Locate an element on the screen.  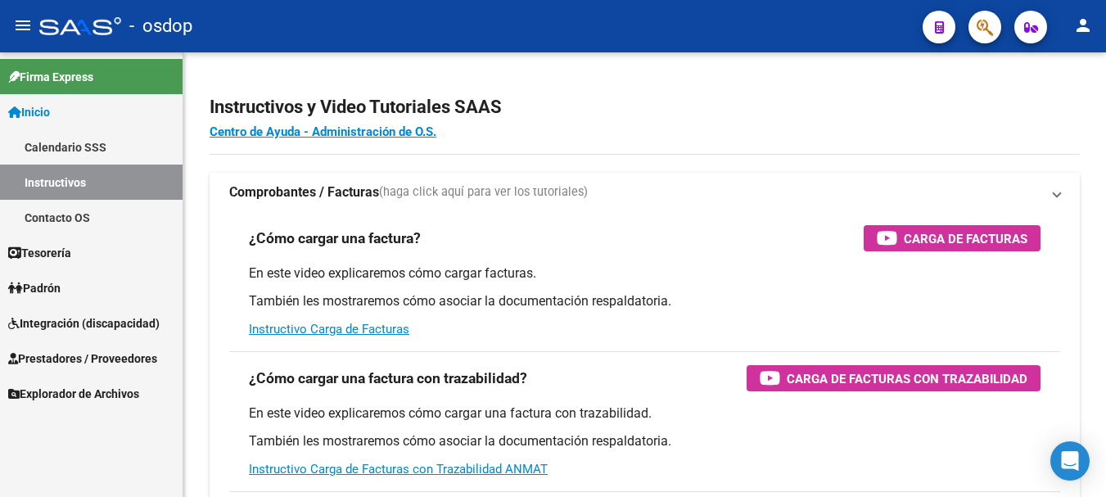
h3: ¿Cómo cargar una factura con trazabilidad? is located at coordinates (388, 378).